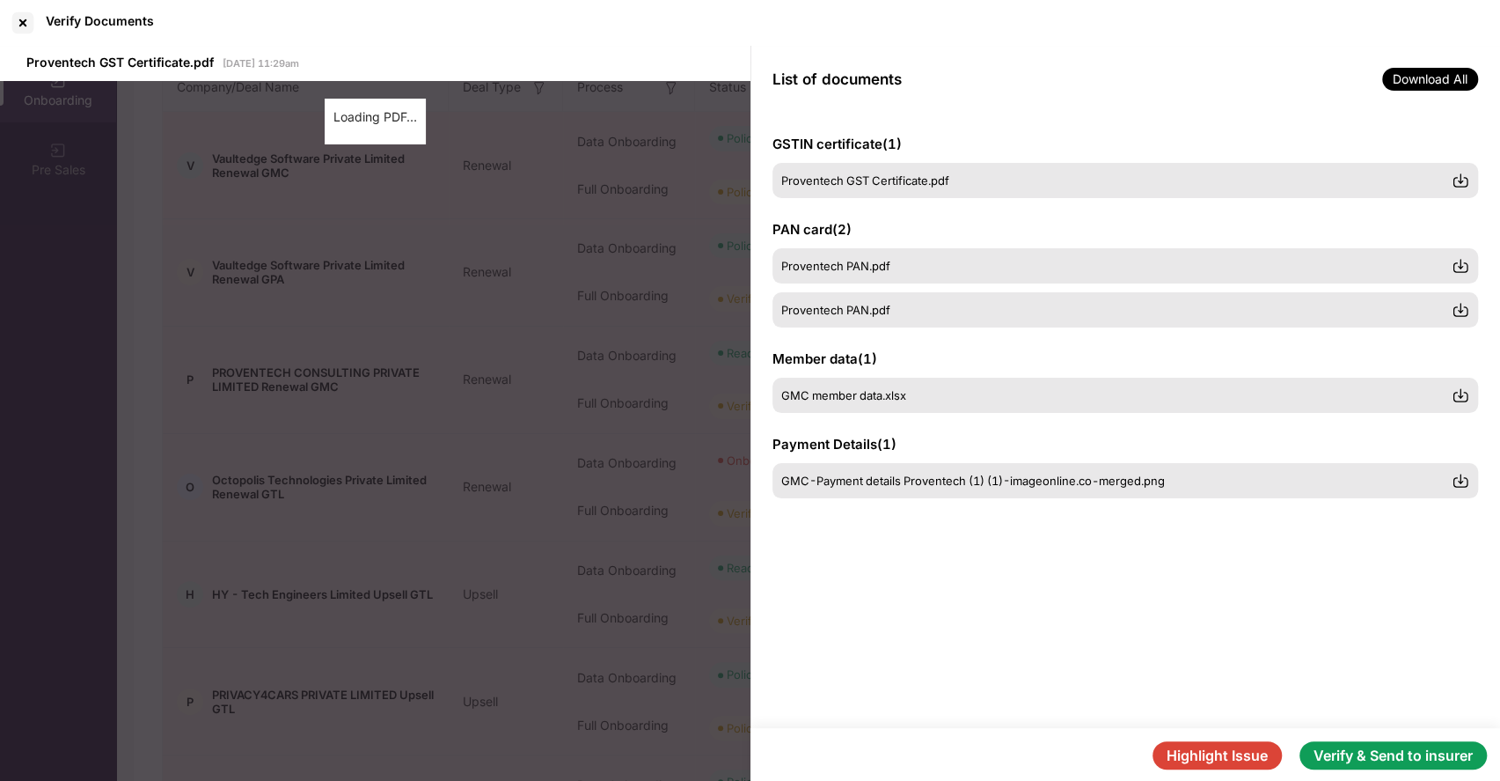  What do you see at coordinates (834, 444) in the screenshot?
I see `span: Payment Details ( 1 )` at bounding box center [834, 444].